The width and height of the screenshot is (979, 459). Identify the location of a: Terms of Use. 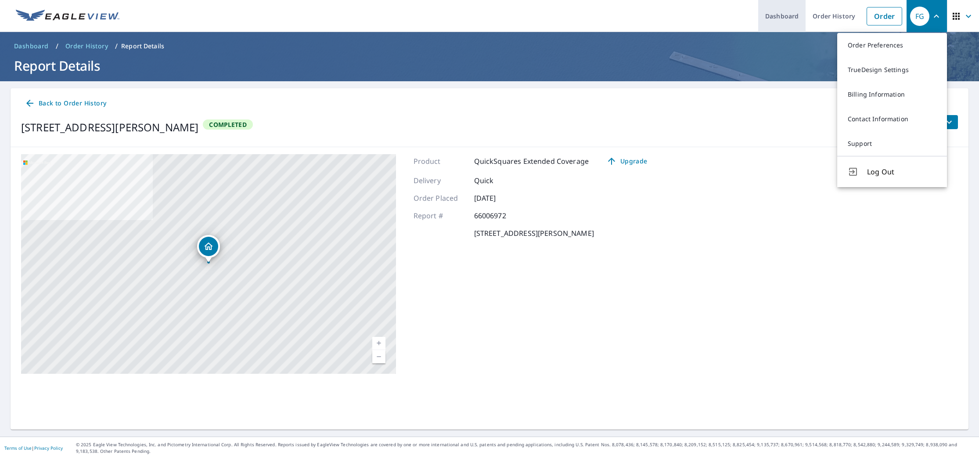
(18, 448).